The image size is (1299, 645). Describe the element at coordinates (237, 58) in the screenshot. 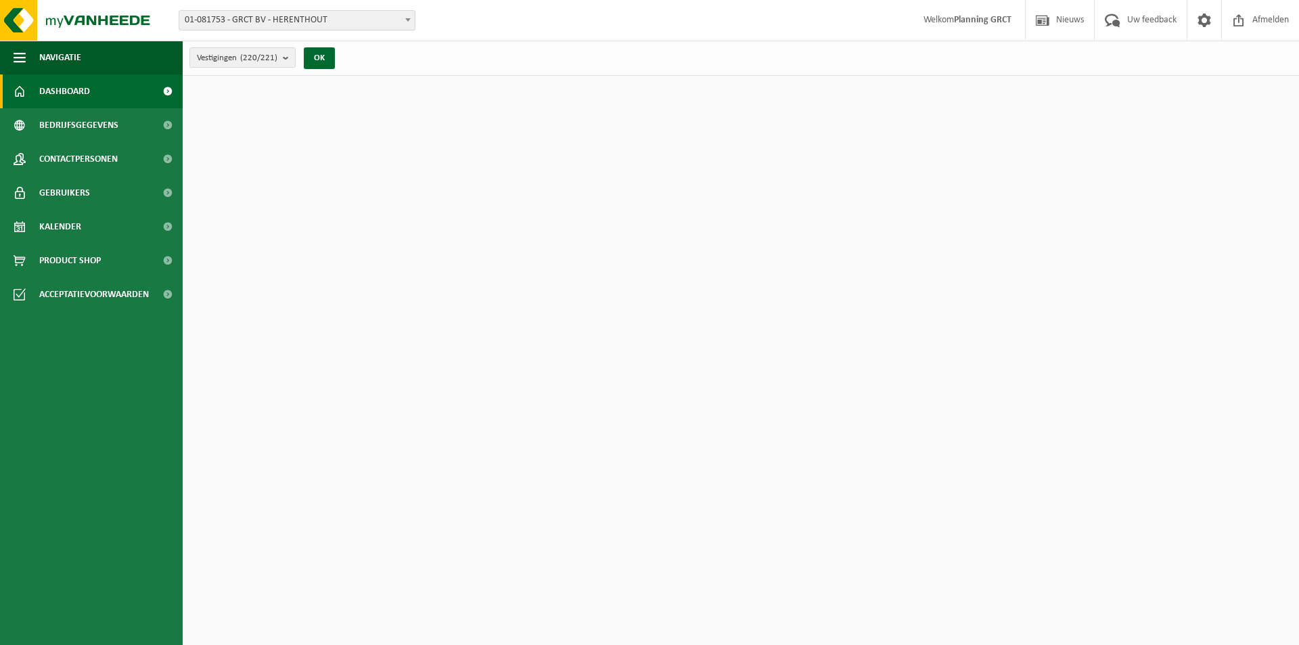

I see `span: Vestigingen` at that location.